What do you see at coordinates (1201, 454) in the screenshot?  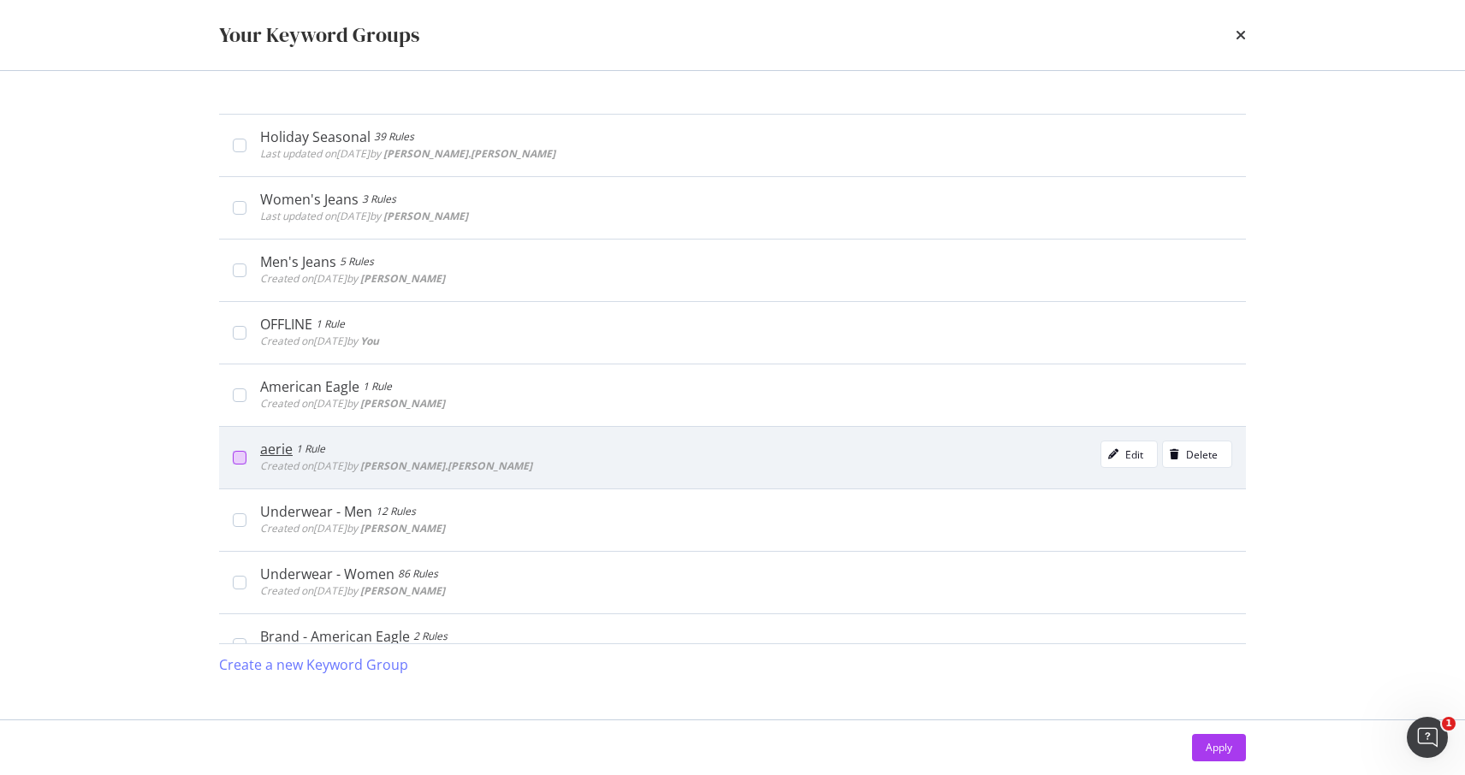 I see `div: Delete` at bounding box center [1201, 454].